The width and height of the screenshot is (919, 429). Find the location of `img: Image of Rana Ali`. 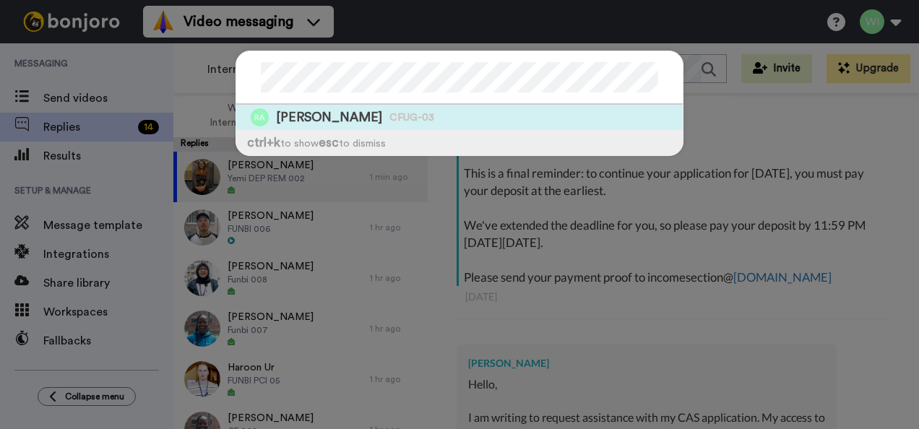

img: Image of Rana Ali is located at coordinates (259, 117).